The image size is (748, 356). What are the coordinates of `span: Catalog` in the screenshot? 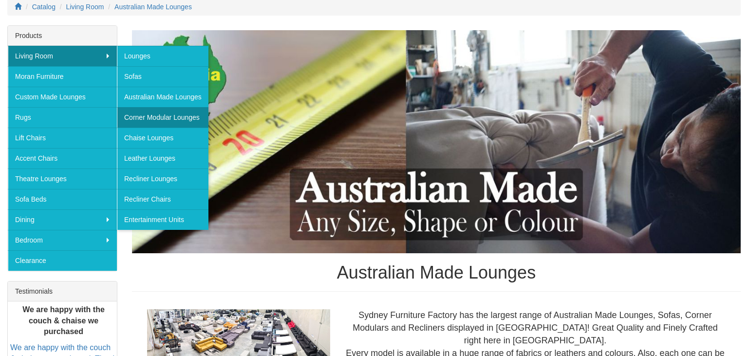 It's located at (44, 7).